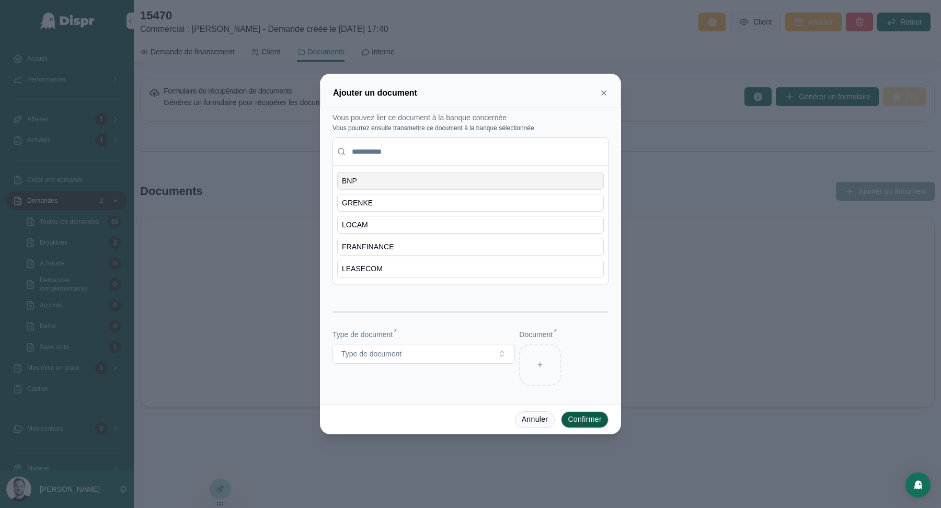 Image resolution: width=941 pixels, height=508 pixels. What do you see at coordinates (585, 420) in the screenshot?
I see `button: Confirmer` at bounding box center [585, 420].